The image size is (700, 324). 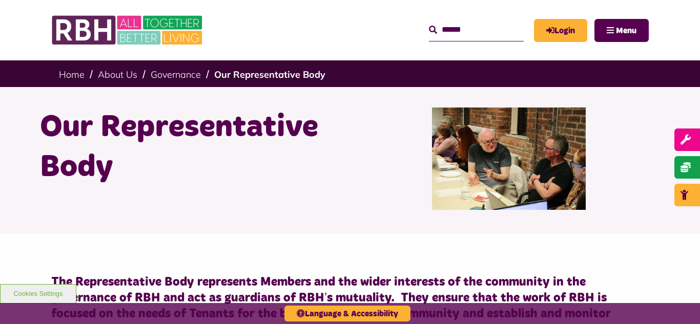 I want to click on a: Home, so click(x=72, y=74).